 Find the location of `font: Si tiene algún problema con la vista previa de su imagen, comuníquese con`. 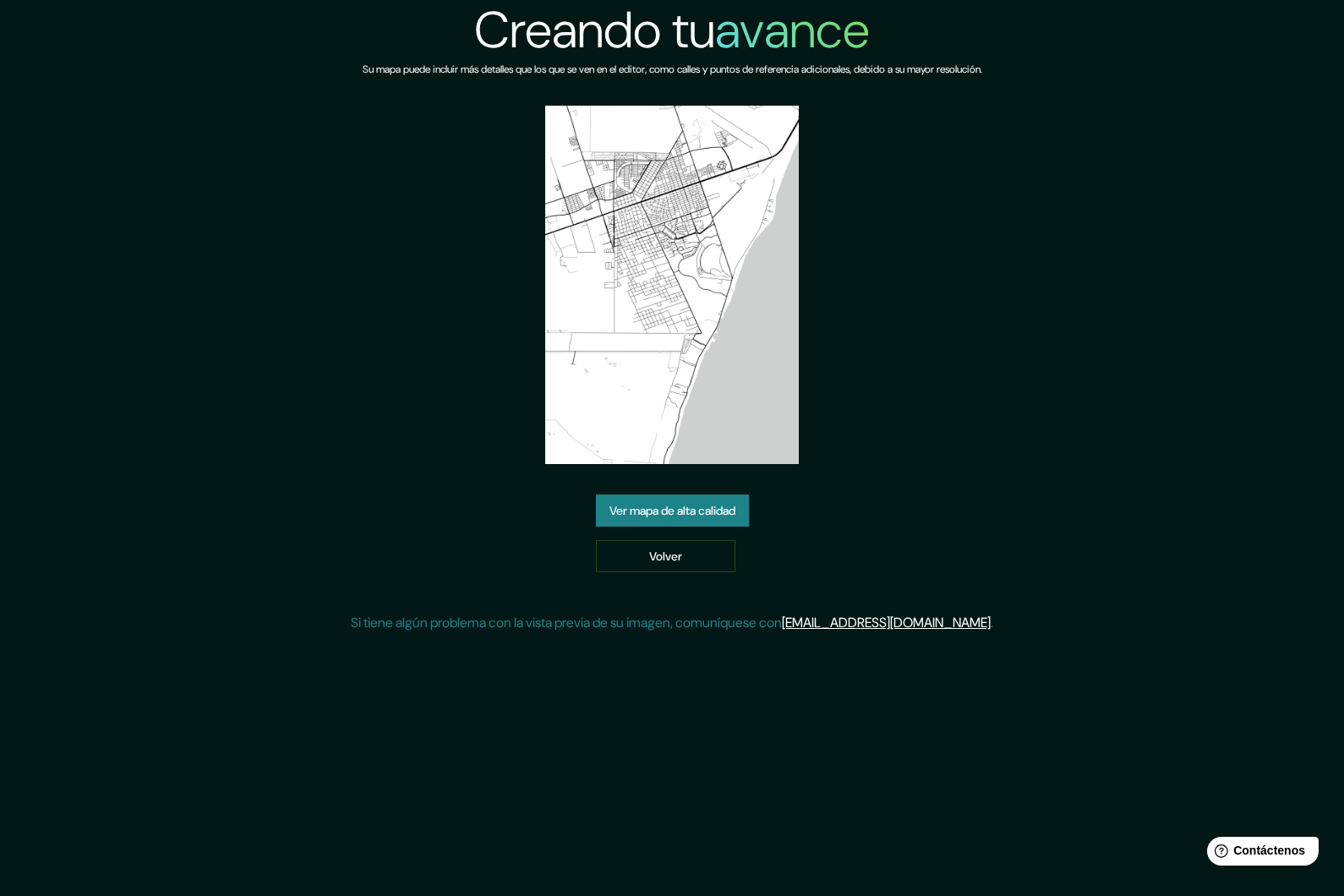

font: Si tiene algún problema con la vista previa de su imagen, comuníquese con is located at coordinates (566, 622).